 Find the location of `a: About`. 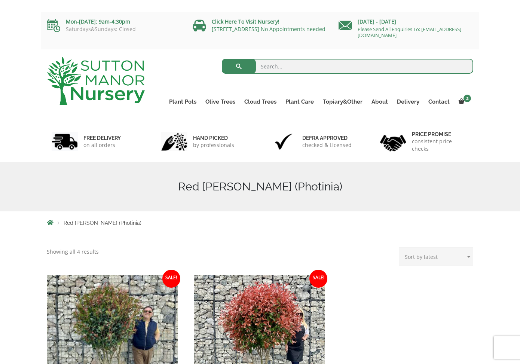

a: About is located at coordinates (380, 102).